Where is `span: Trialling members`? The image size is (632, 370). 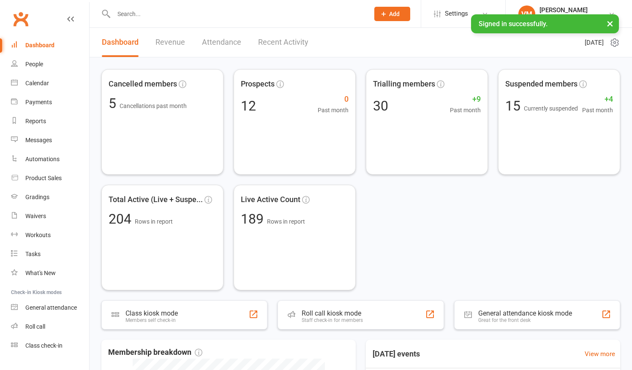 span: Trialling members is located at coordinates (404, 84).